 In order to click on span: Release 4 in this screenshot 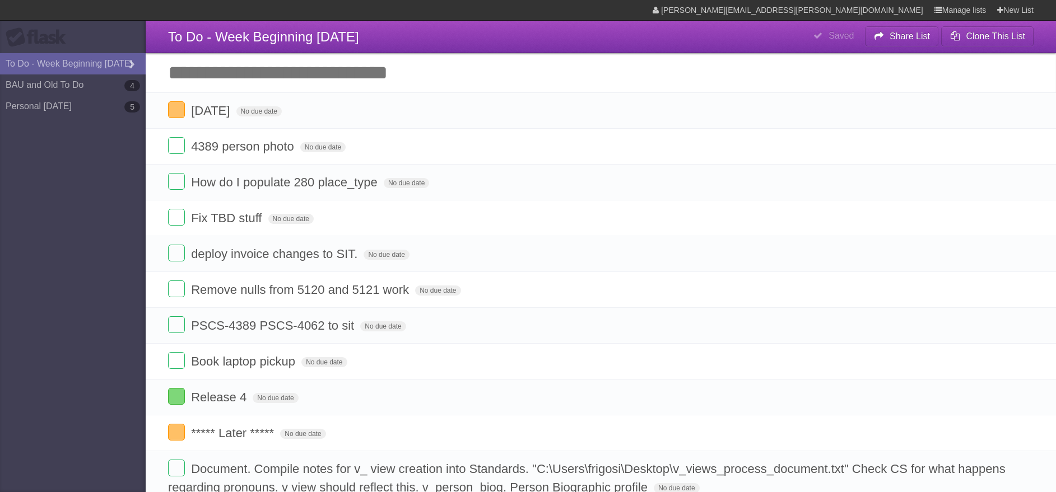, I will do `click(220, 397)`.